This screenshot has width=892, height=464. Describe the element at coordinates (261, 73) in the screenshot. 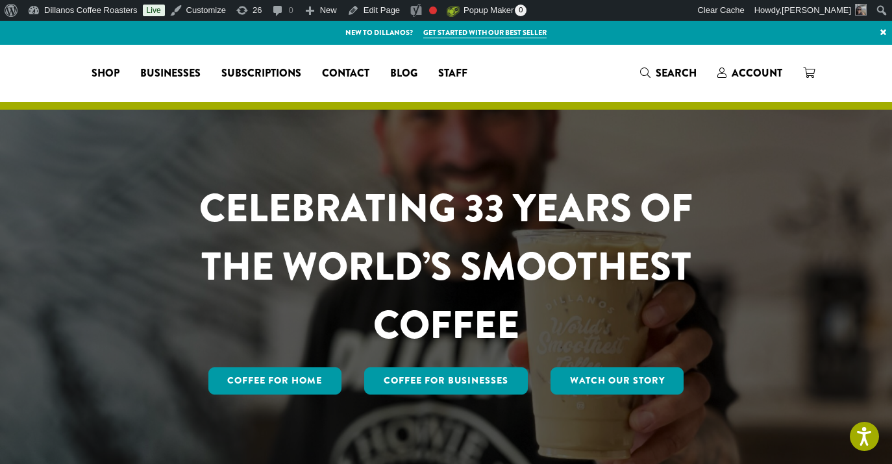

I see `span: Subscriptions` at that location.